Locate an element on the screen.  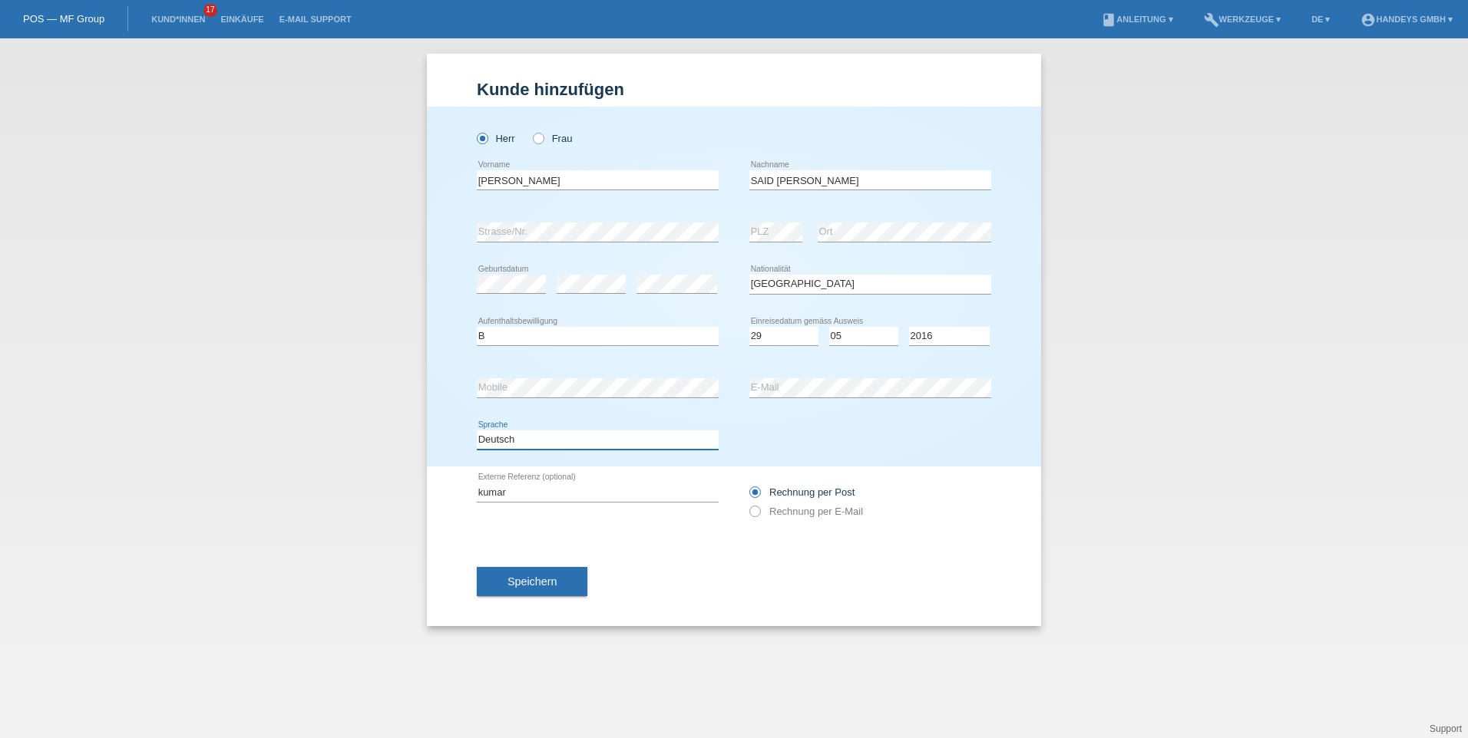
label: Herr is located at coordinates (496, 138).